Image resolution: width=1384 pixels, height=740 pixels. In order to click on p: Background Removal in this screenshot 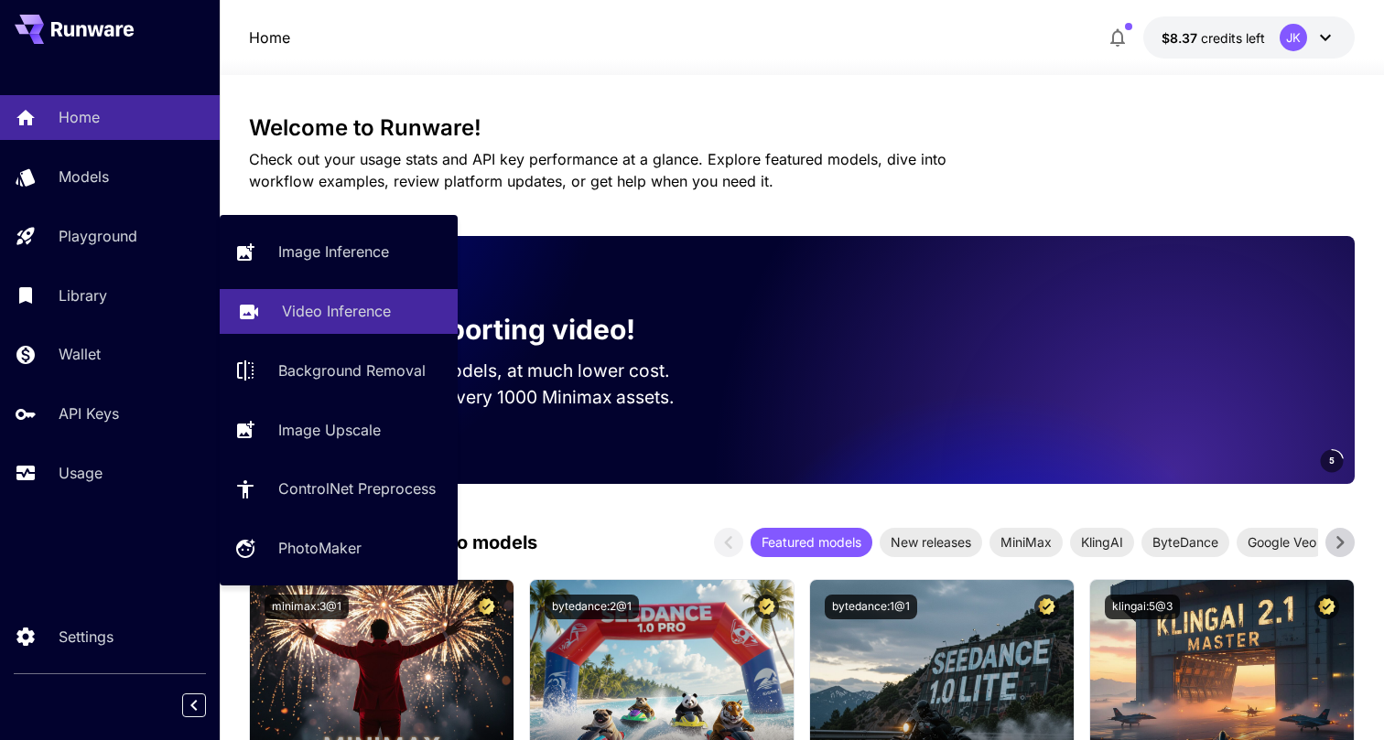, I will do `click(351, 371)`.